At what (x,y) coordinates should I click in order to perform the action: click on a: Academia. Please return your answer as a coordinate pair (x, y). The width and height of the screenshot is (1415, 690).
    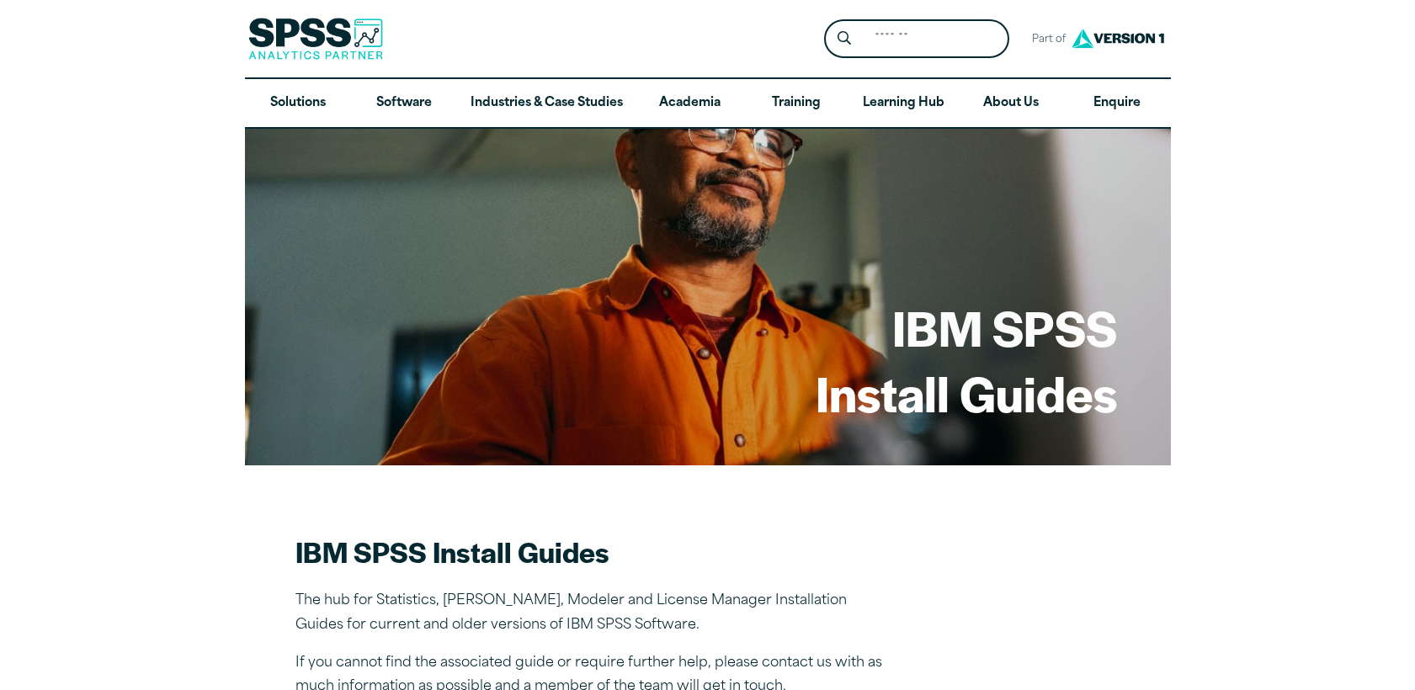
    Looking at the image, I should click on (690, 104).